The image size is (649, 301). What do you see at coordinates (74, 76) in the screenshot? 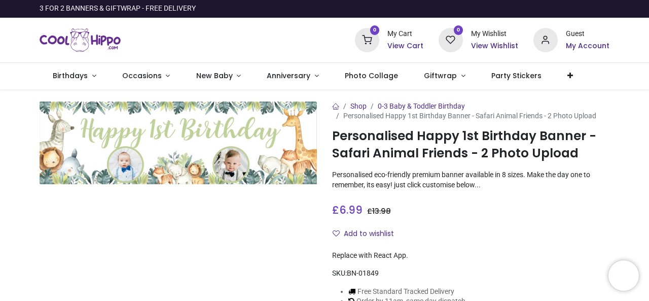
I see `a: Birthdays` at bounding box center [74, 76].